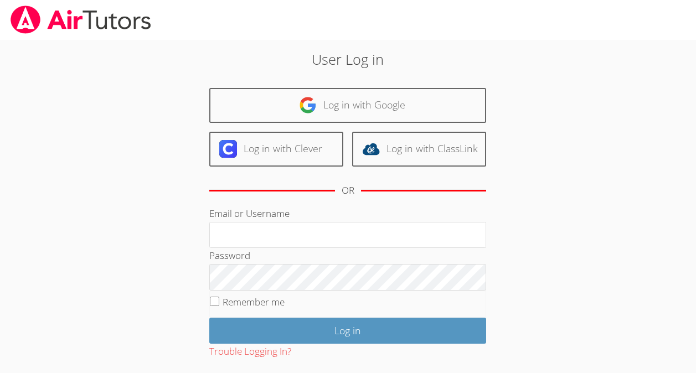 The height and width of the screenshot is (373, 696). Describe the element at coordinates (249, 213) in the screenshot. I see `label: Email or Username` at that location.